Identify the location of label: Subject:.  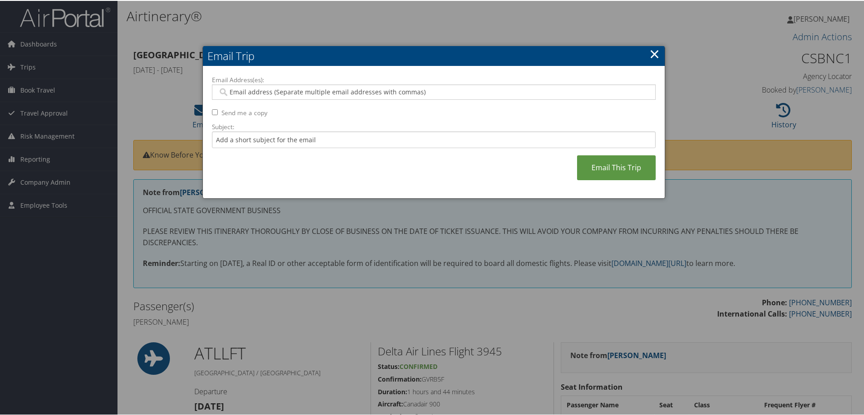
(434, 126).